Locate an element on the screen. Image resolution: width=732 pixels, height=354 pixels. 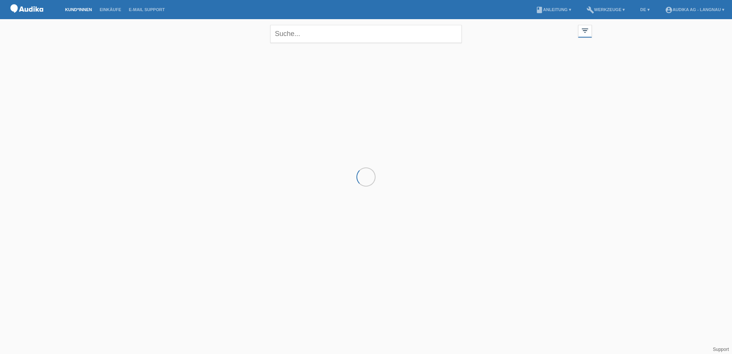
a: DE ▾ is located at coordinates (645, 10).